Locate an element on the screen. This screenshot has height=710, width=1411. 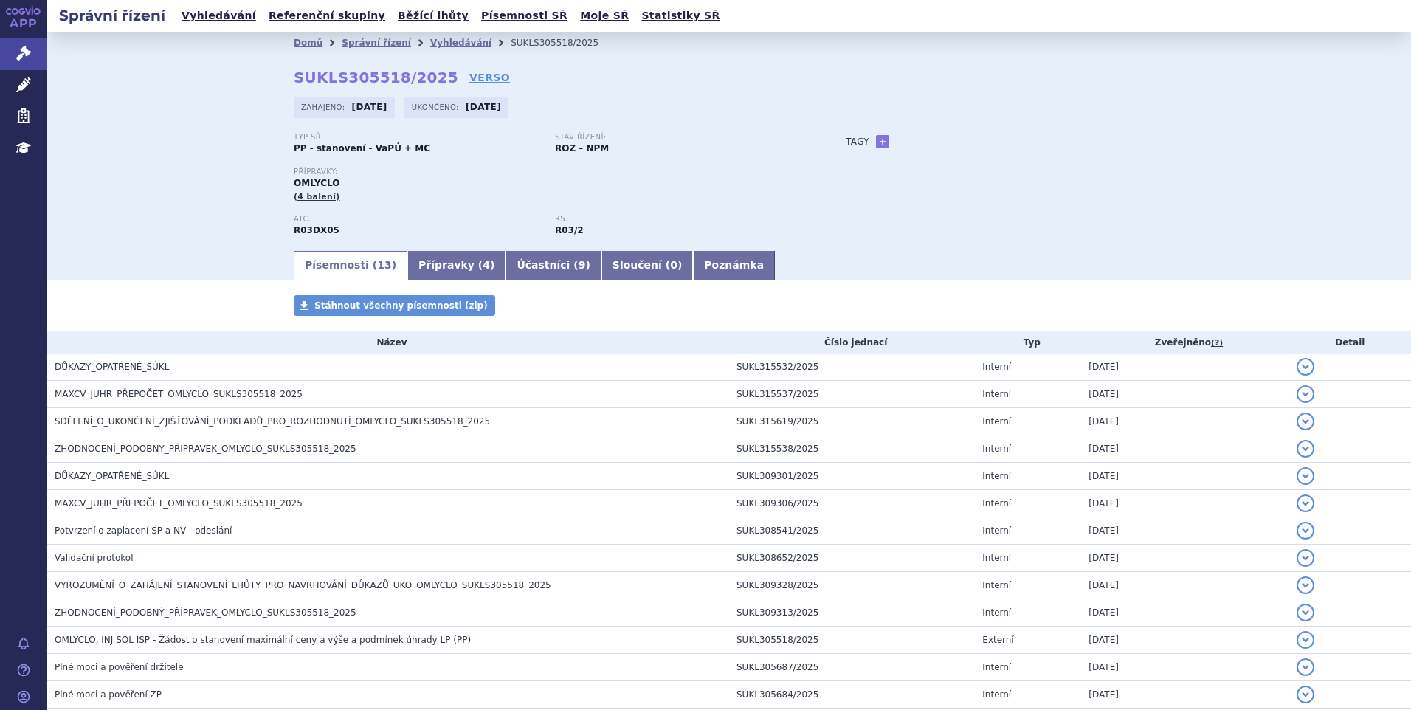
td: SUKL315619/2025 is located at coordinates (852, 421).